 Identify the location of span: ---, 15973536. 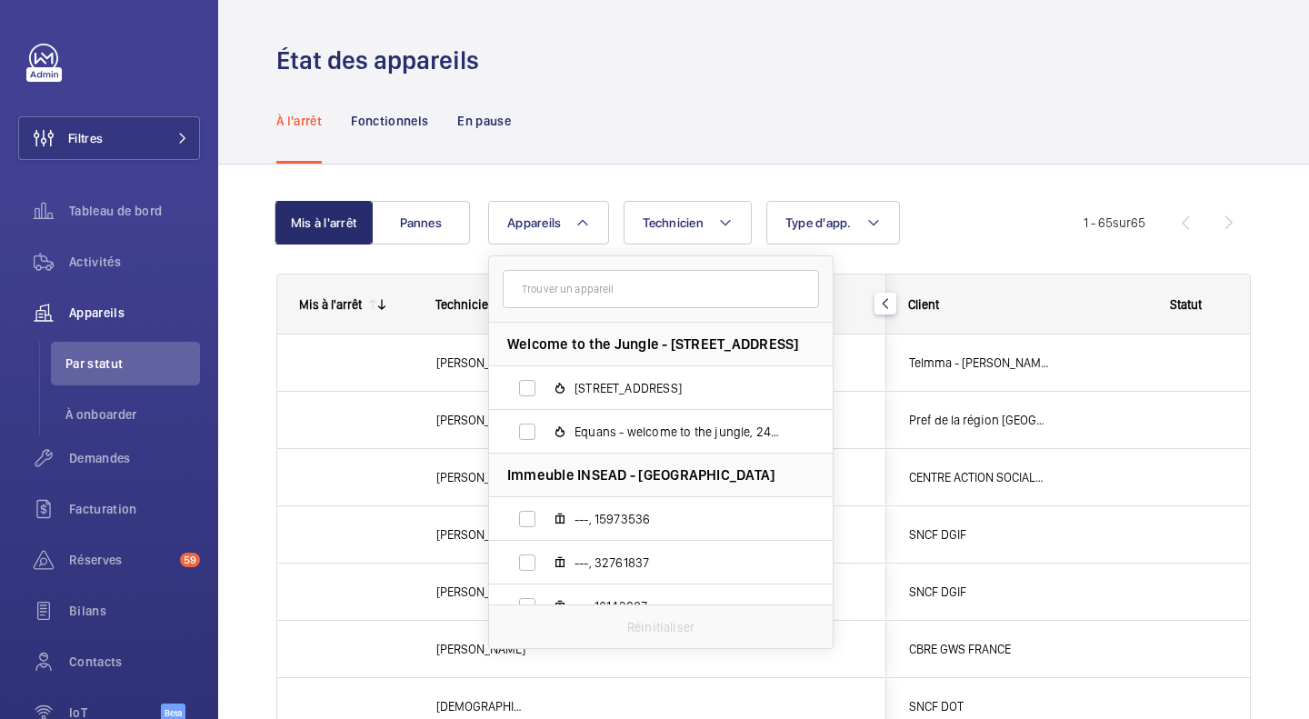
(680, 519).